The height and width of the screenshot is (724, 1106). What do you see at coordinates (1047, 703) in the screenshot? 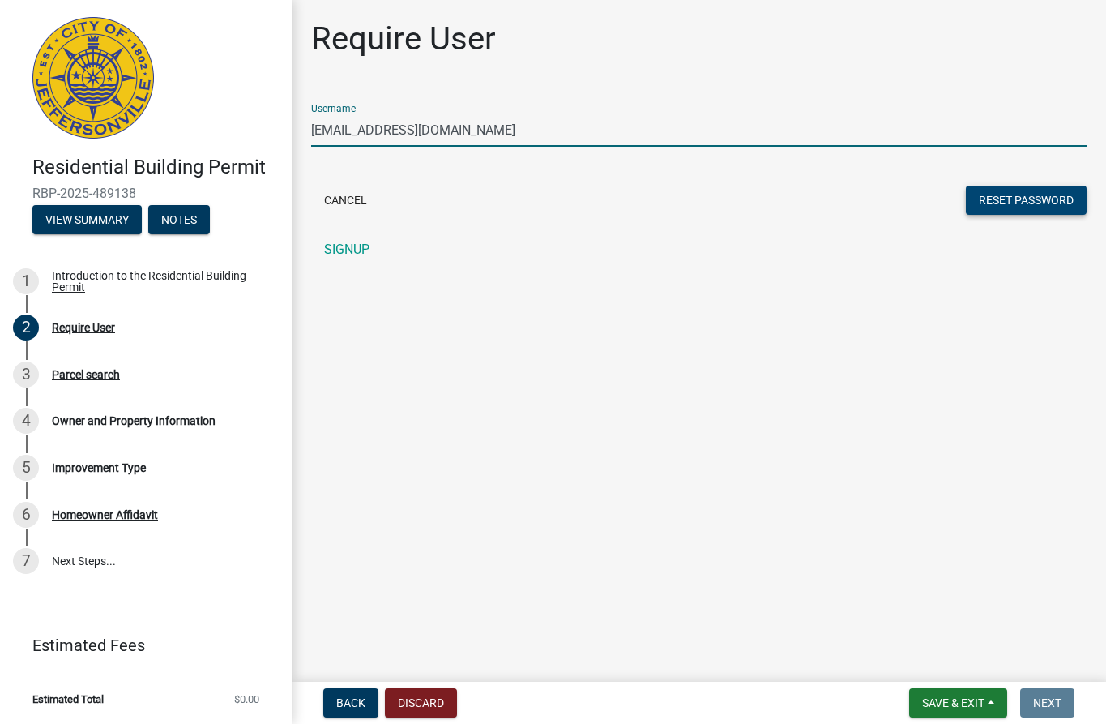
I see `span: Next` at bounding box center [1047, 703].